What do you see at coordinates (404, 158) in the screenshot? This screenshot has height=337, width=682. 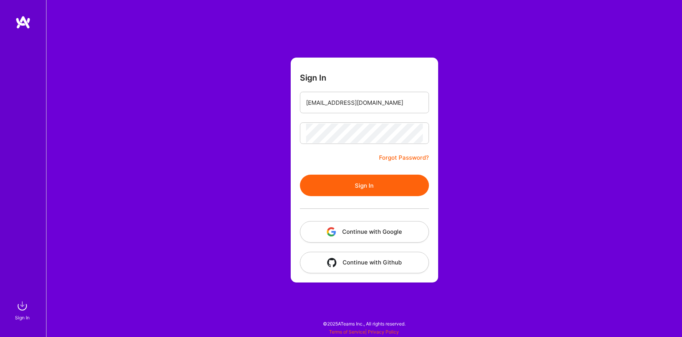 I see `a: Forgot Password?` at bounding box center [404, 158].